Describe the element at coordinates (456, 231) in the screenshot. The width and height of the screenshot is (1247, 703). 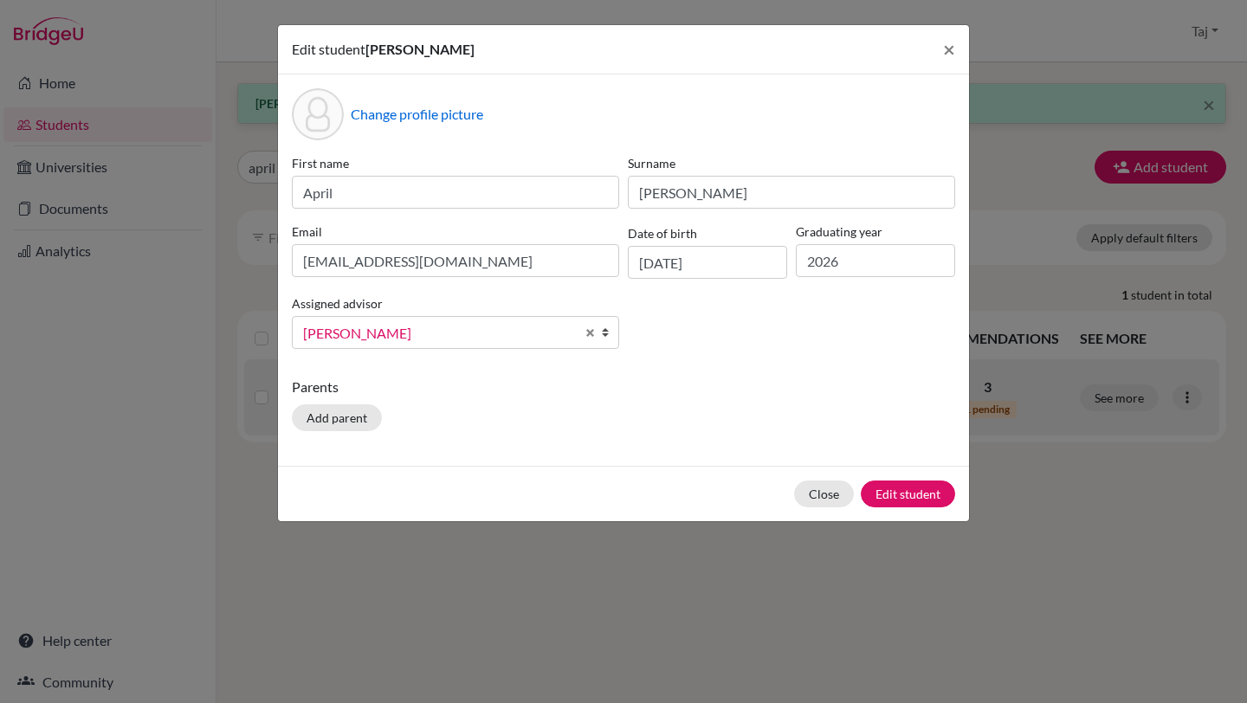
I see `label: Email` at that location.